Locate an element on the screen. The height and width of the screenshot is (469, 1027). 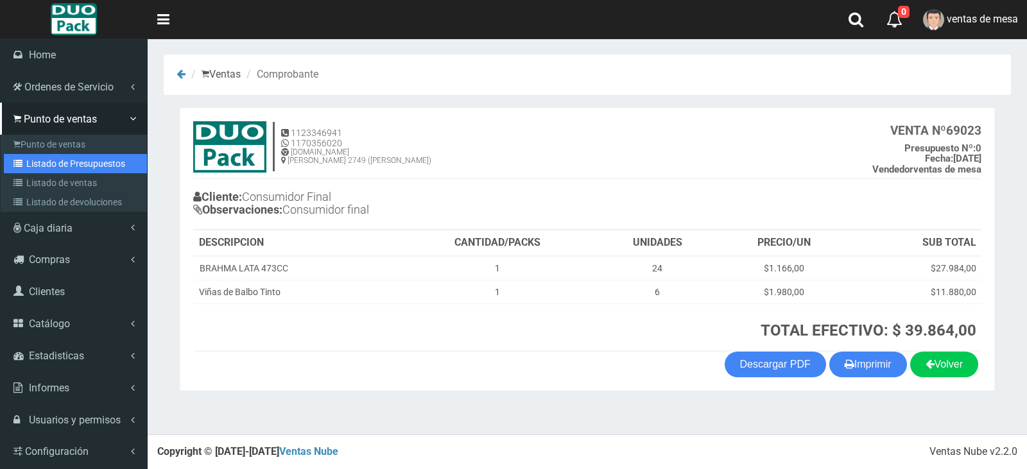
a: Punto de ventas is located at coordinates (75, 144).